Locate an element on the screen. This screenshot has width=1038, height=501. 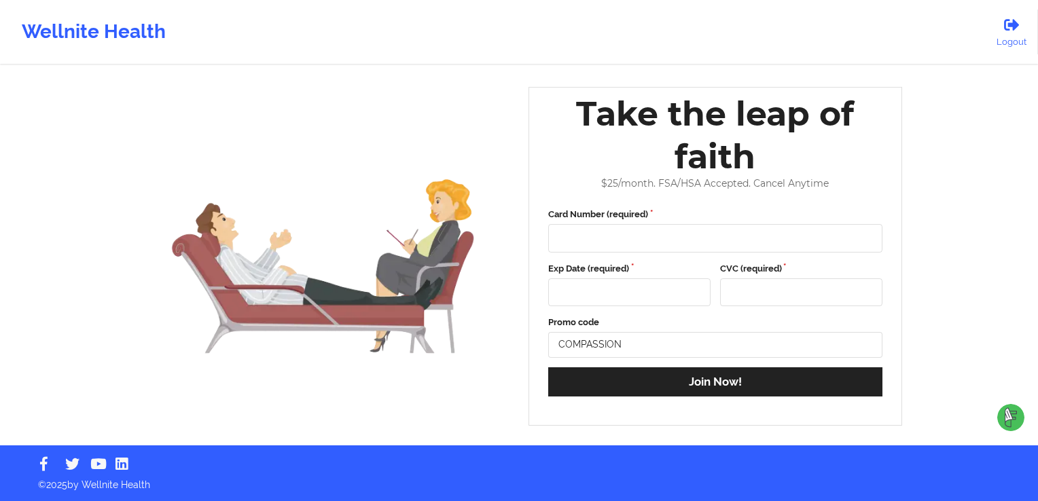
p: © 2025 by Wellnite Health is located at coordinates (519, 480).